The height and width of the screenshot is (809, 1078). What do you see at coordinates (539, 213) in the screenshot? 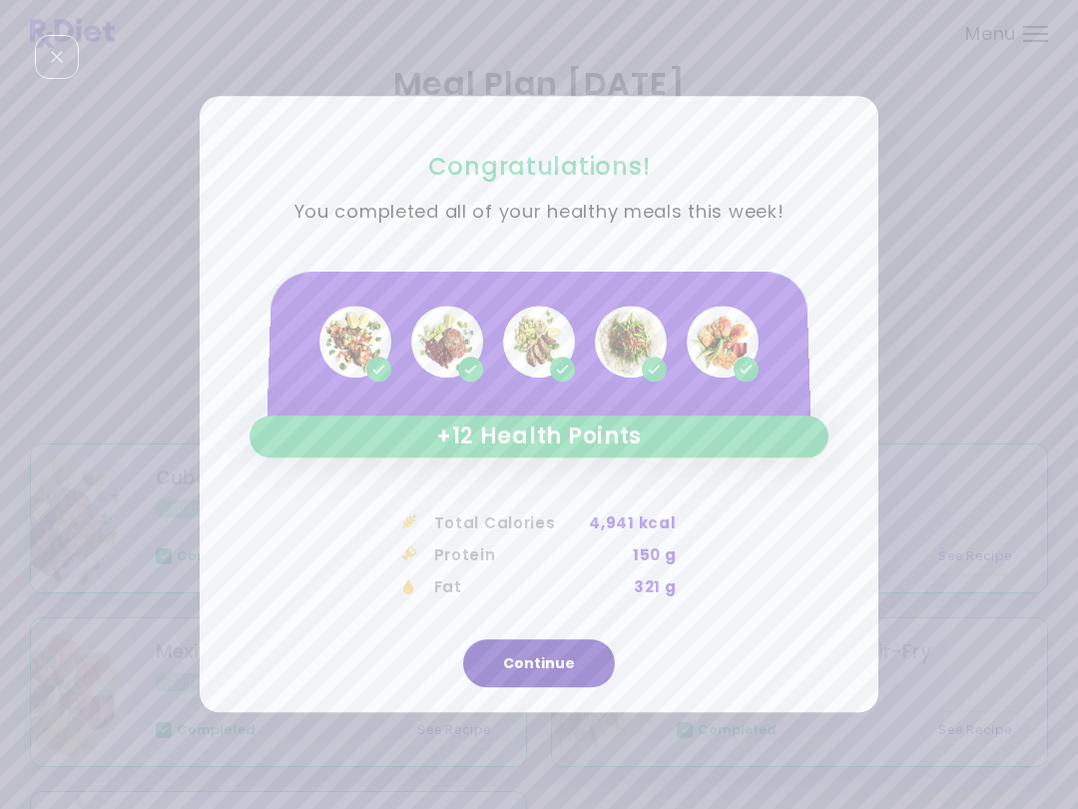
I see `p: You completed all of your healthy meals this week!` at bounding box center [539, 213].